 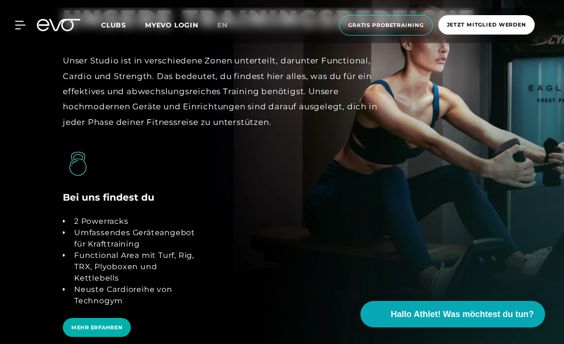 I want to click on span: Jetzt Mitglied werden, so click(x=487, y=25).